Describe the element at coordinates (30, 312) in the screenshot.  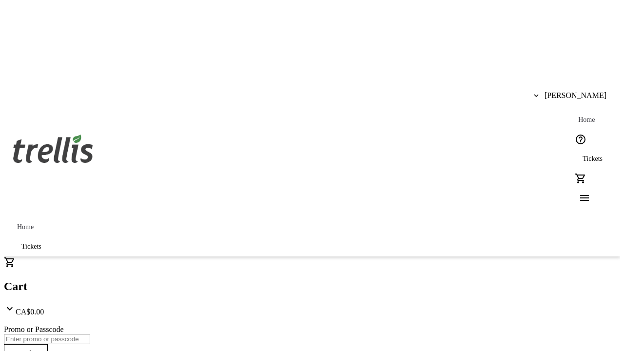
I see `span: CA$0.00` at that location.